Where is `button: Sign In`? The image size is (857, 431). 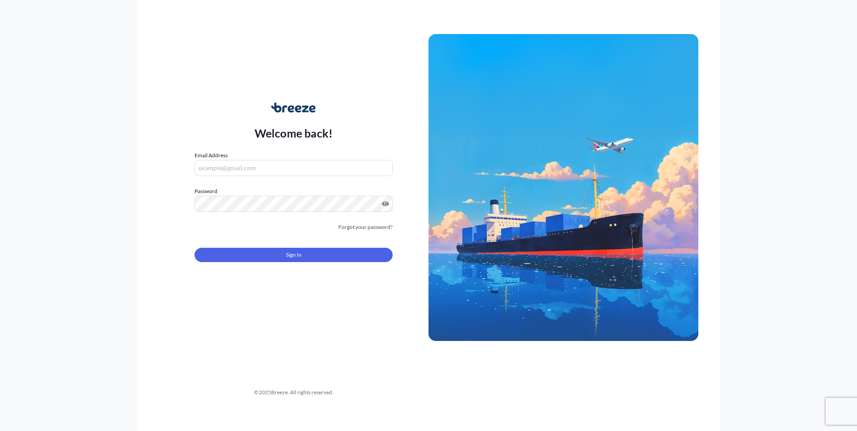 button: Sign In is located at coordinates (294, 255).